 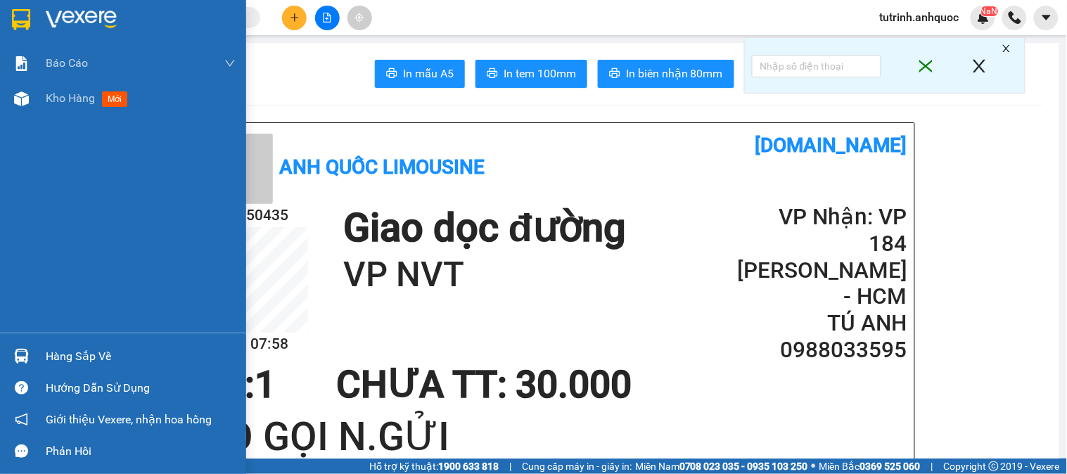 What do you see at coordinates (822, 350) in the screenshot?
I see `h2: 0988033595` at bounding box center [822, 350].